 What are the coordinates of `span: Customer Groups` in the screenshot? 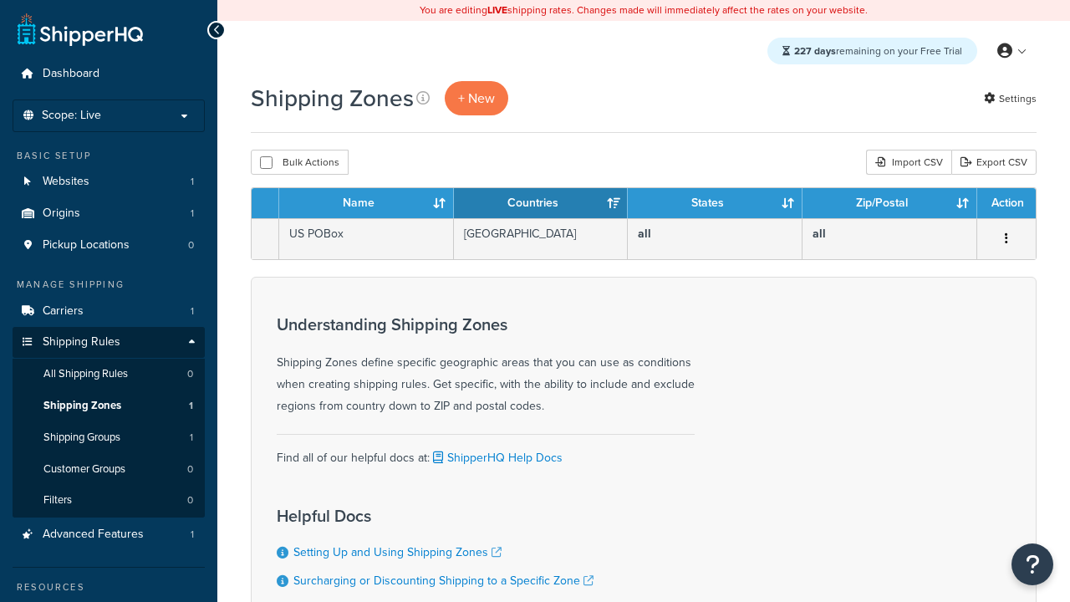 It's located at (84, 469).